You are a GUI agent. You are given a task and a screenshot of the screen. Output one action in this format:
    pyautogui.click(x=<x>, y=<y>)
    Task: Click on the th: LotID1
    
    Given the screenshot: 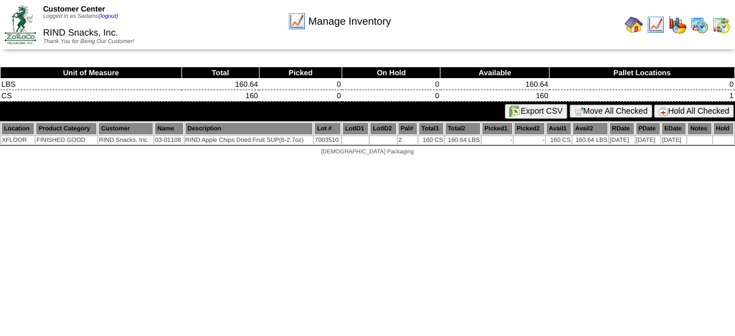 What is the action you would take?
    pyautogui.click(x=355, y=129)
    